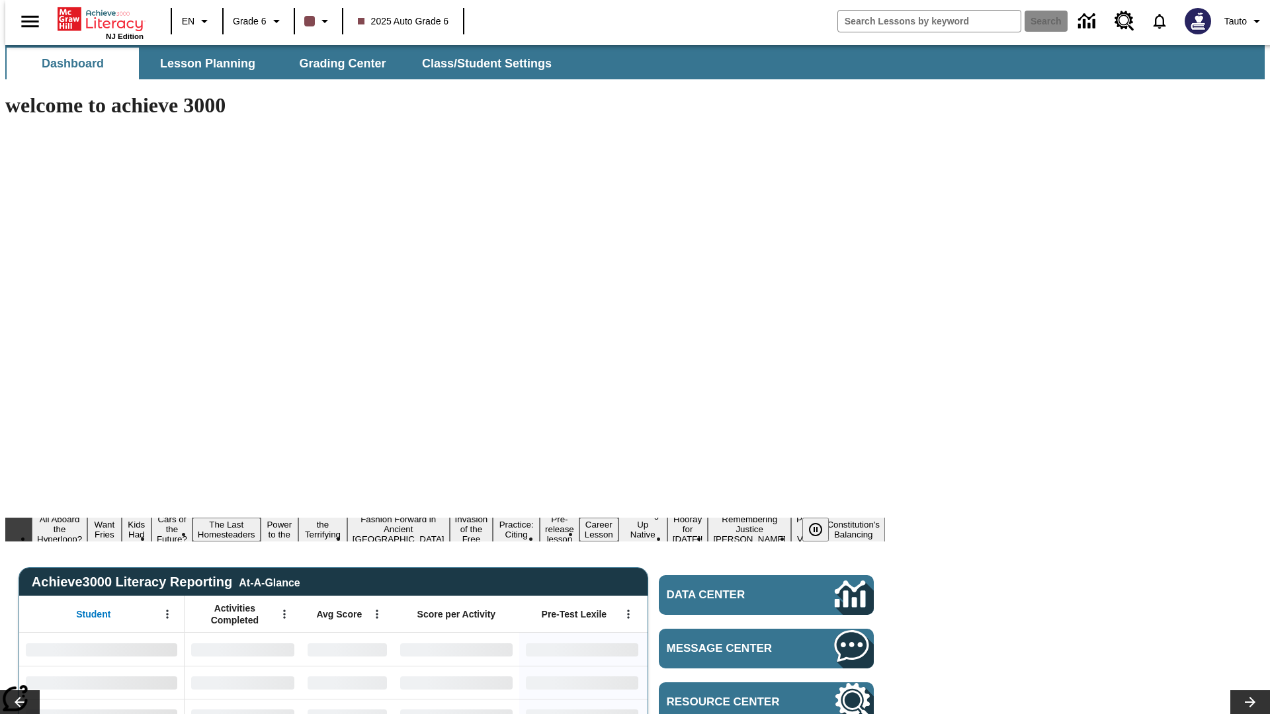 This screenshot has height=714, width=1270. I want to click on button: Slide 3 Dirty Jobs Kids Had To Do, so click(136, 530).